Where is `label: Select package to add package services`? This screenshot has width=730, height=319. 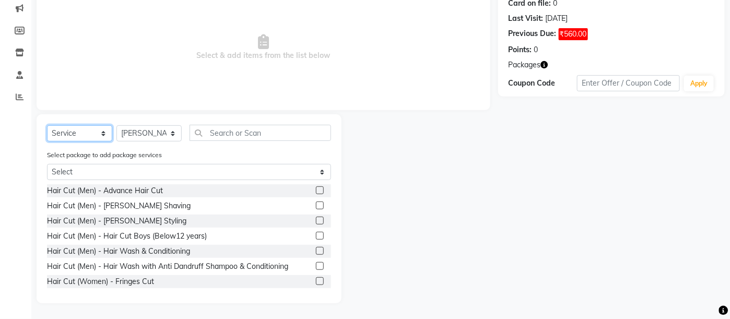 label: Select package to add package services is located at coordinates (104, 155).